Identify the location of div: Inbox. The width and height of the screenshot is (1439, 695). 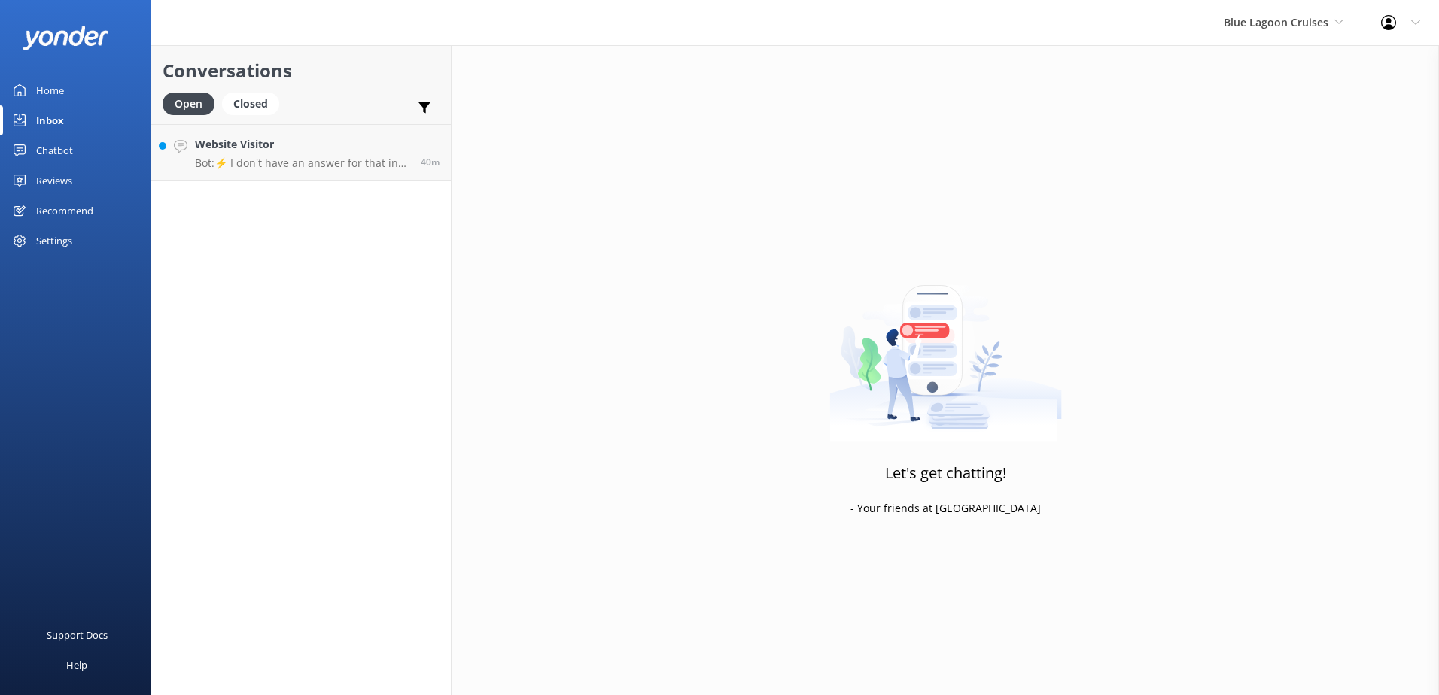
(50, 120).